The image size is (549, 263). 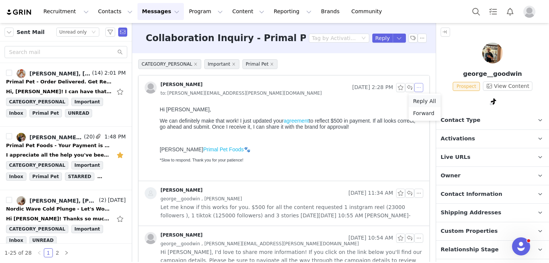 I want to click on button: Content, so click(x=248, y=11).